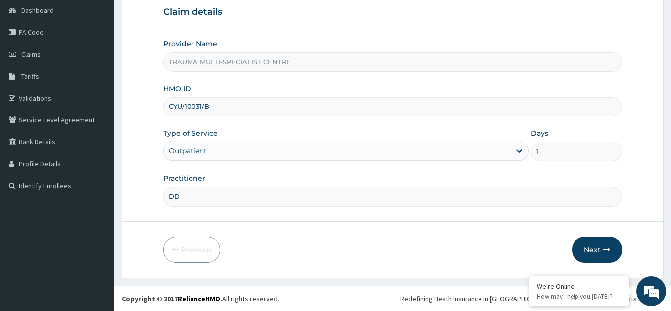 The image size is (671, 311). I want to click on span: We're online!, so click(98, 143).